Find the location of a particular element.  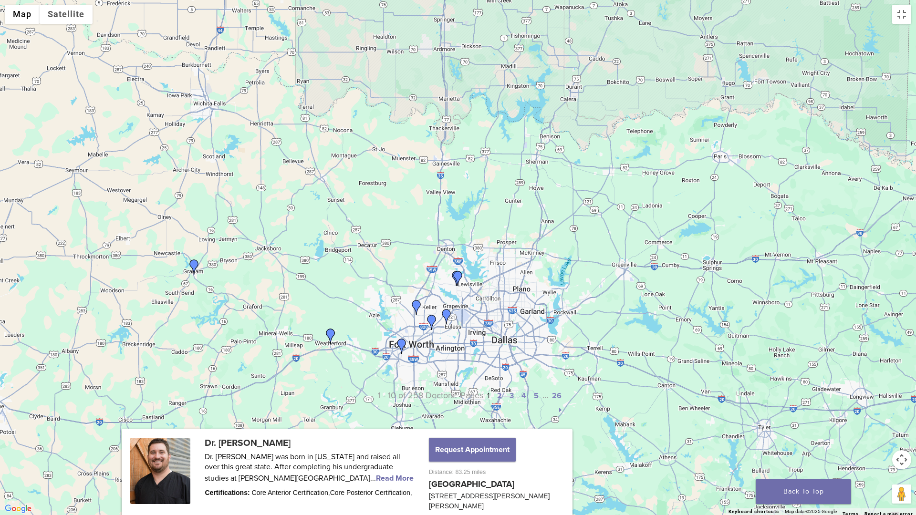

a: Back To Top is located at coordinates (803, 492).